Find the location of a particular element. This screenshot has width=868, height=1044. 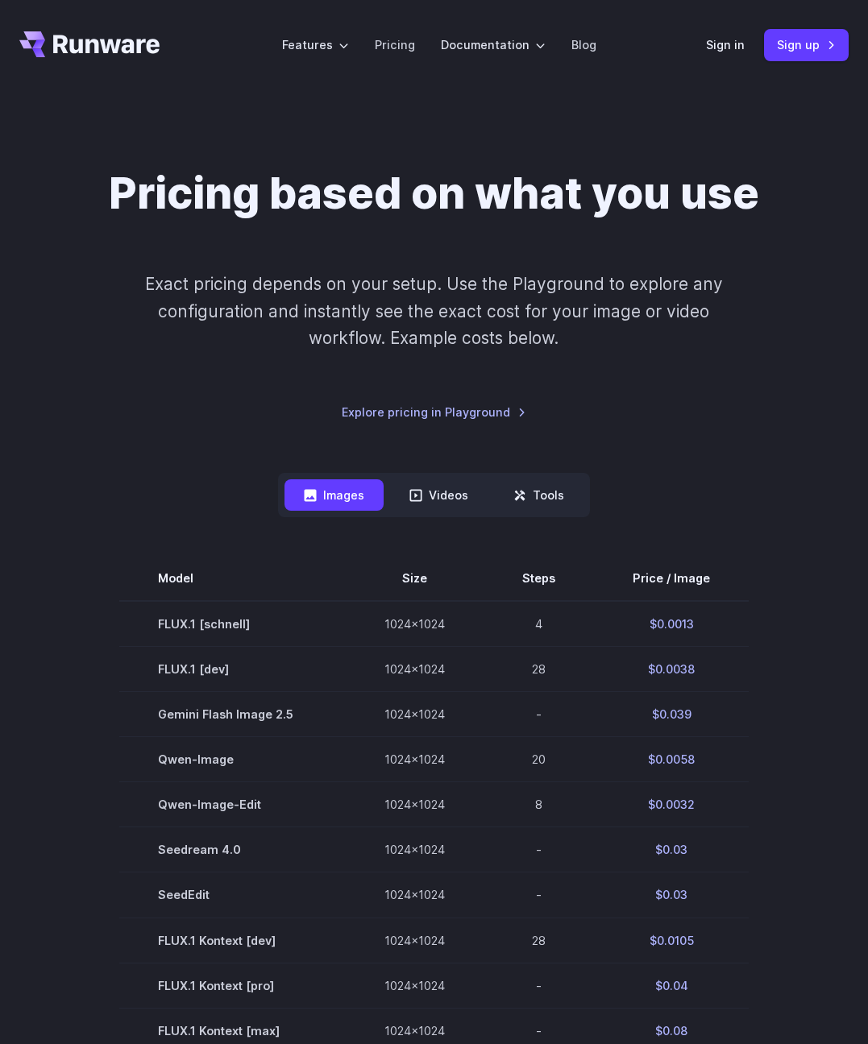

td: $0.0105 is located at coordinates (671, 940).